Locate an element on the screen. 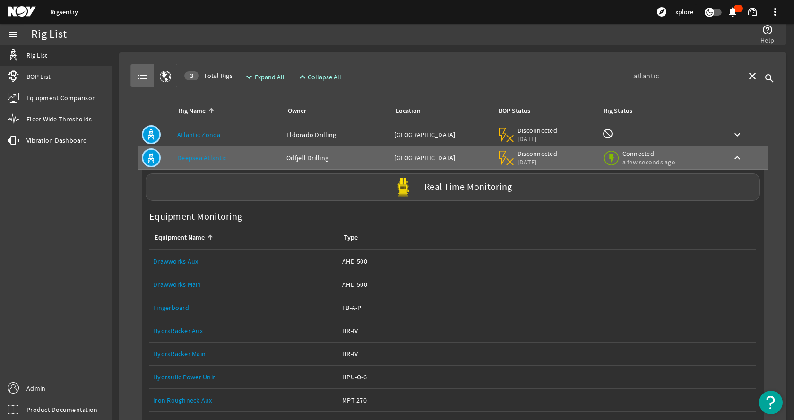 This screenshot has height=420, width=794. a: Real Time Monitoring is located at coordinates (453, 187).